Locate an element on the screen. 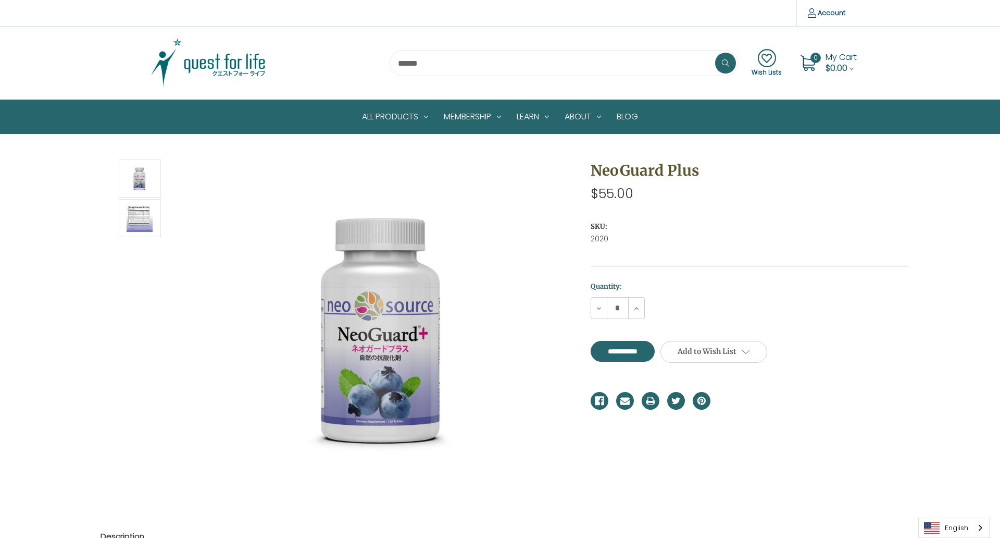 This screenshot has height=538, width=1000. a: Quest Group is located at coordinates (208, 63).